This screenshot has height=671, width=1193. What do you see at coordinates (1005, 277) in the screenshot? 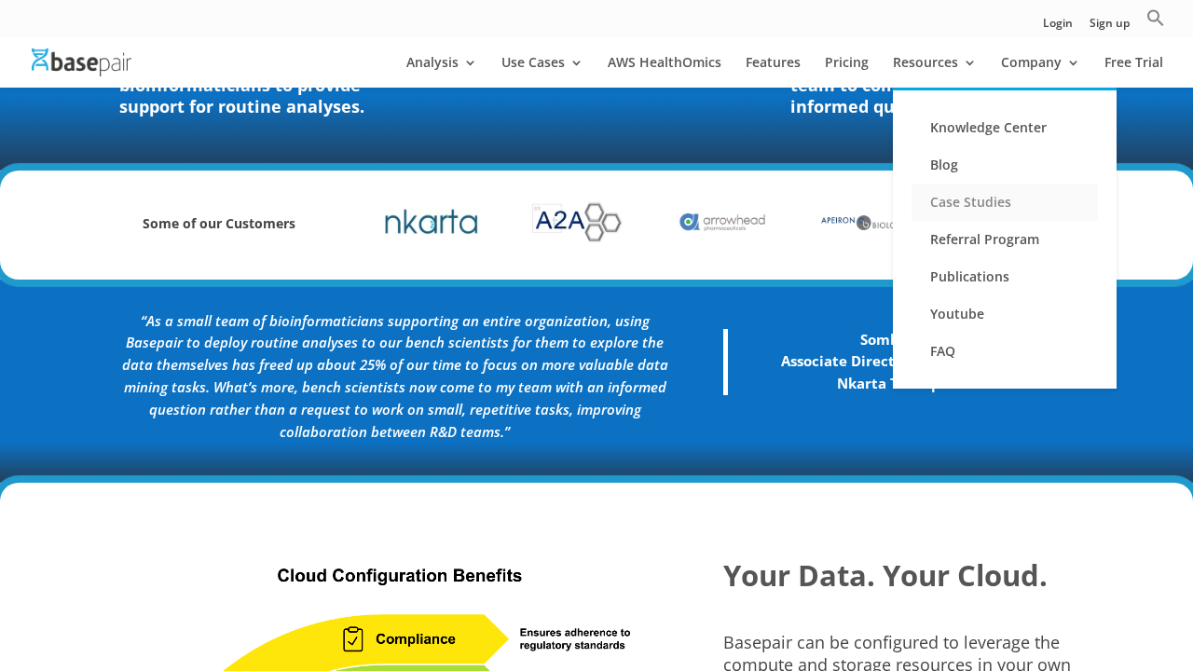
I see `a: Publications` at bounding box center [1005, 277].